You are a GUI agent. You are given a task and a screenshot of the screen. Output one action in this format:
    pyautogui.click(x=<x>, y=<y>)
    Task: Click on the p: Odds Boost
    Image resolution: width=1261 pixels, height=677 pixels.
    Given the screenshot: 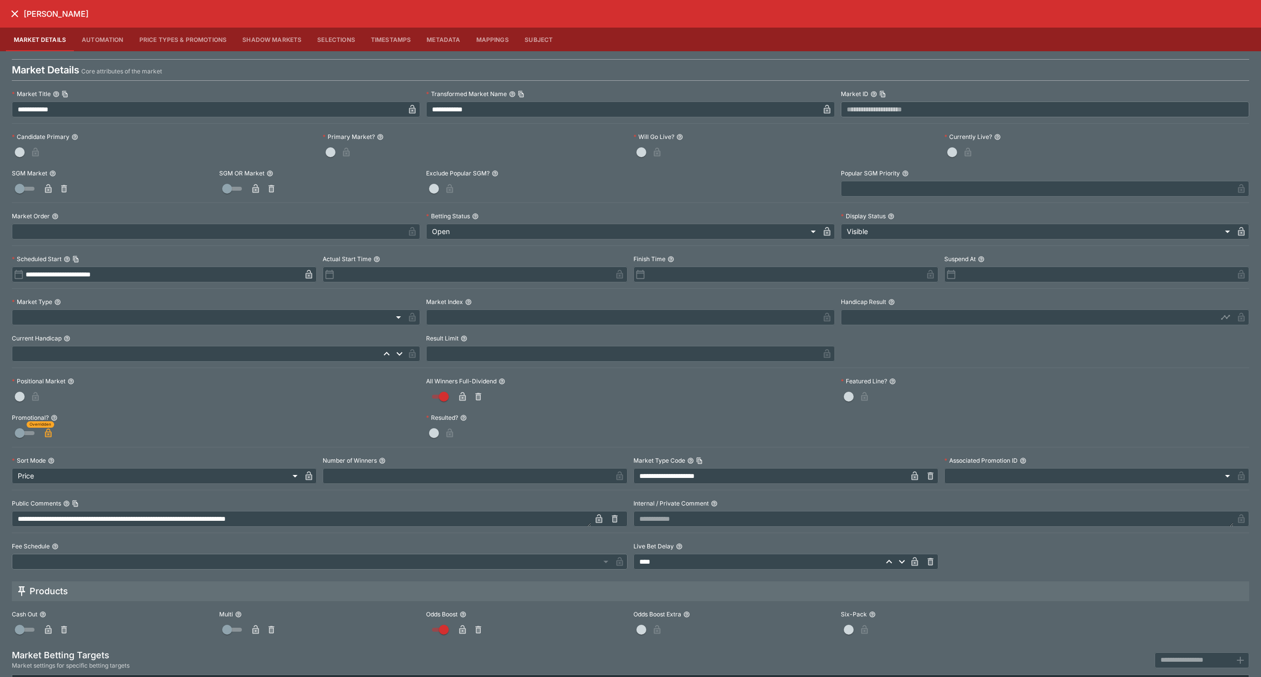 What is the action you would take?
    pyautogui.click(x=442, y=614)
    